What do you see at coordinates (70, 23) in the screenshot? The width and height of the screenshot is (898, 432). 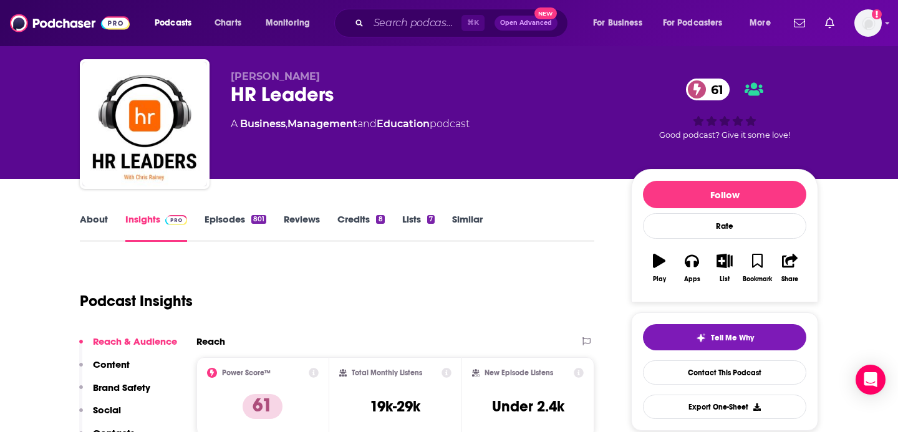 I see `img: Podchaser - Follow, Share and Rate Podcasts` at bounding box center [70, 23].